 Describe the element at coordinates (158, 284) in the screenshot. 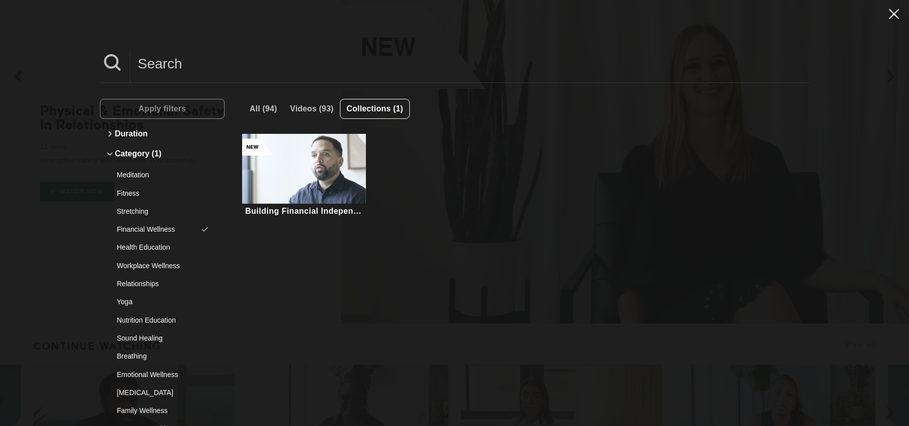

I see `div: Relationships` at that location.